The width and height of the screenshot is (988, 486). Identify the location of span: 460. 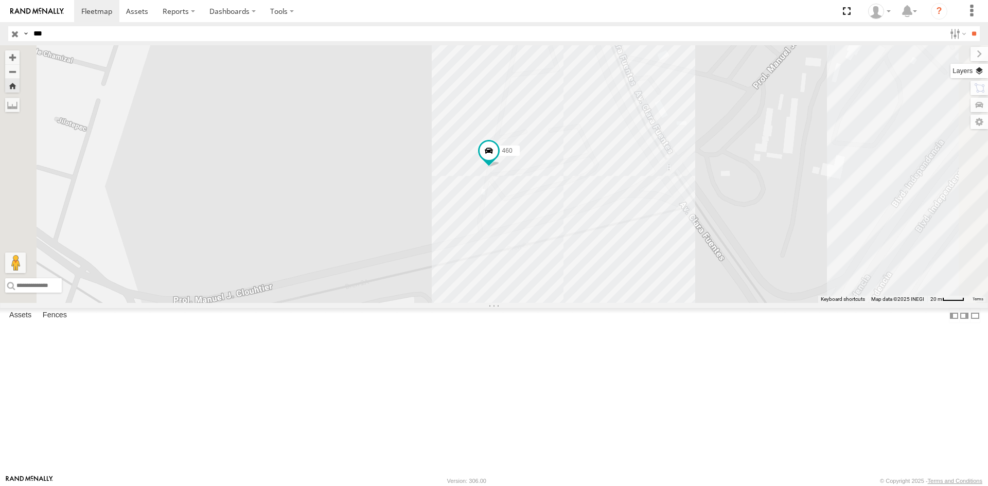
(507, 150).